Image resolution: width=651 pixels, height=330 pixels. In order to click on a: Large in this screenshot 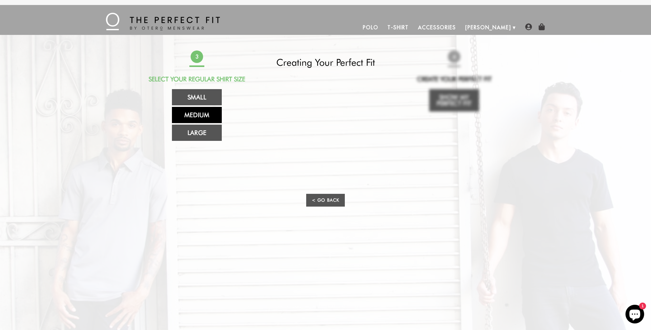, I will do `click(197, 133)`.